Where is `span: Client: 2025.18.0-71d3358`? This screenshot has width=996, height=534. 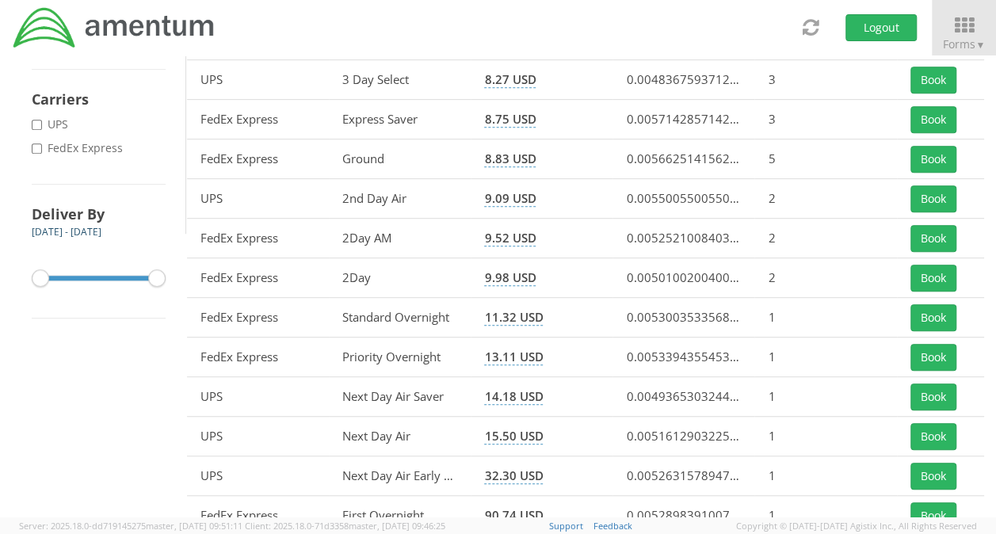 span: Client: 2025.18.0-71d3358 is located at coordinates (345, 525).